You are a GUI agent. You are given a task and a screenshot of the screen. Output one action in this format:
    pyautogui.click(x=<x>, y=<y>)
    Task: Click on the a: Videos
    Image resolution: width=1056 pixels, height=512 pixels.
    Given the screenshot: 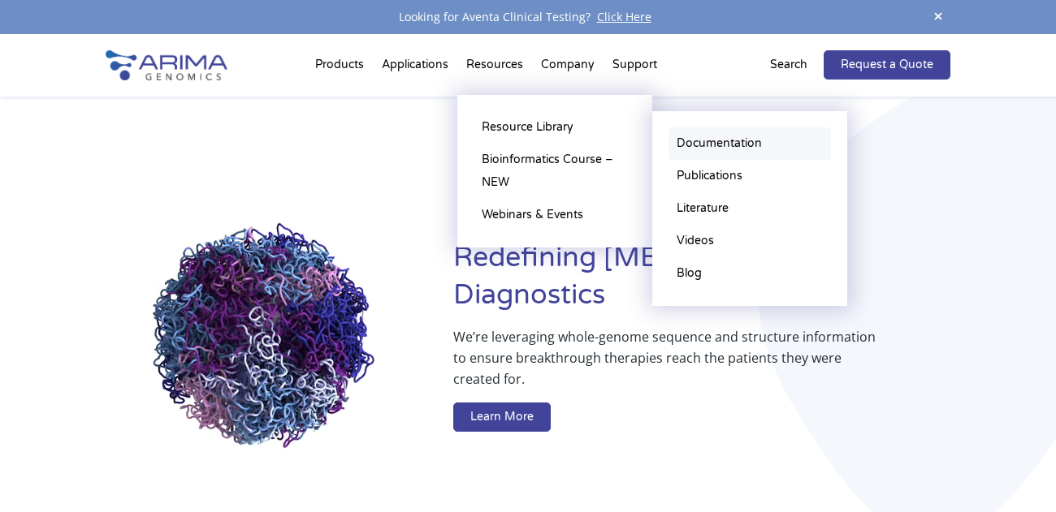 What is the action you would take?
    pyautogui.click(x=750, y=241)
    